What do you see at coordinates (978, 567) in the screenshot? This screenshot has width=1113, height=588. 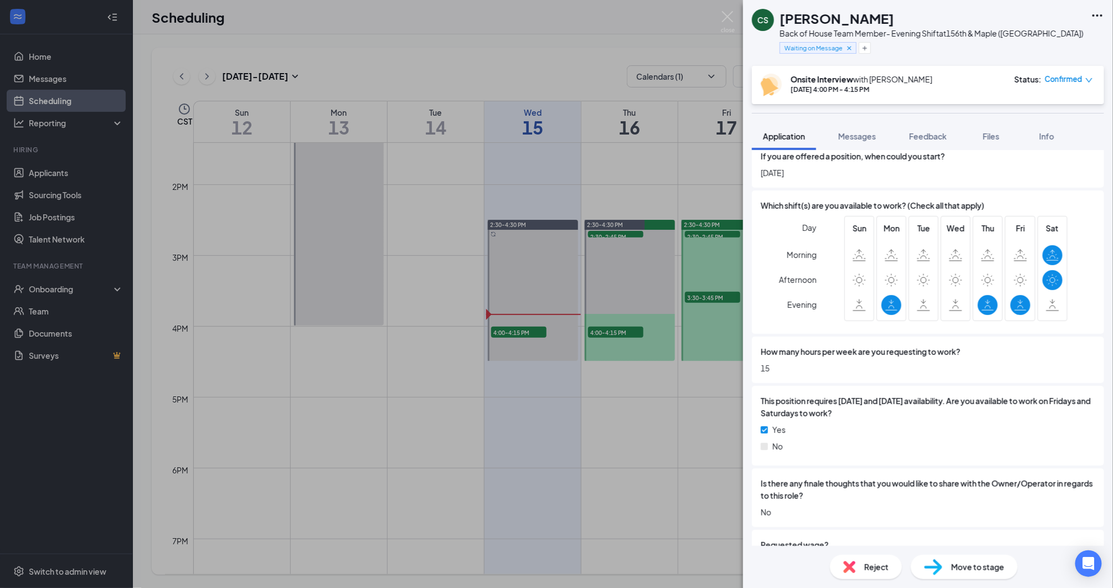 I see `span: Move to stage` at bounding box center [978, 567].